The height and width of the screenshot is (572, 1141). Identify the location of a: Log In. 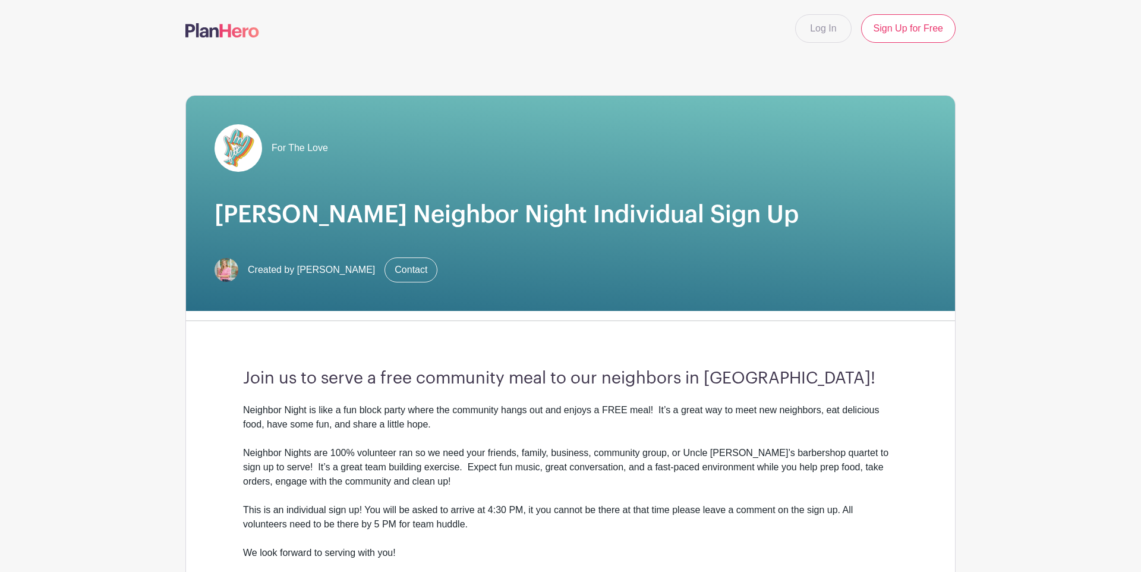
(823, 29).